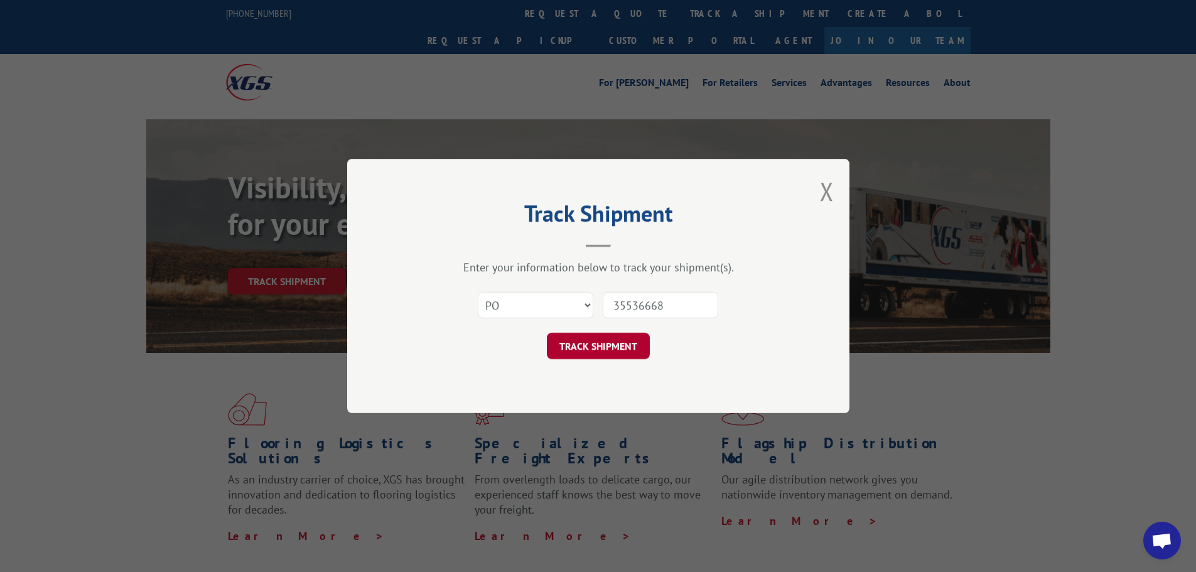 Image resolution: width=1196 pixels, height=572 pixels. What do you see at coordinates (660, 305) in the screenshot?
I see `input: Number(s)` at bounding box center [660, 305].